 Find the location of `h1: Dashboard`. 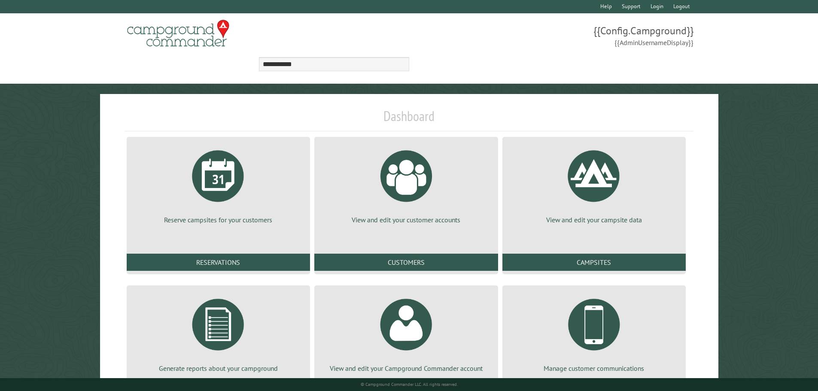

h1: Dashboard is located at coordinates (409, 119).